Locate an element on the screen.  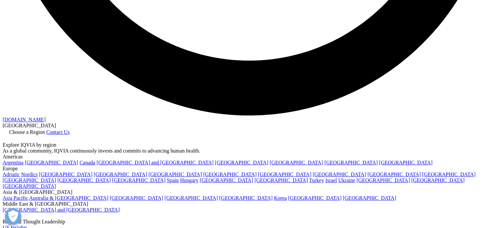
a: Spain is located at coordinates (173, 180).